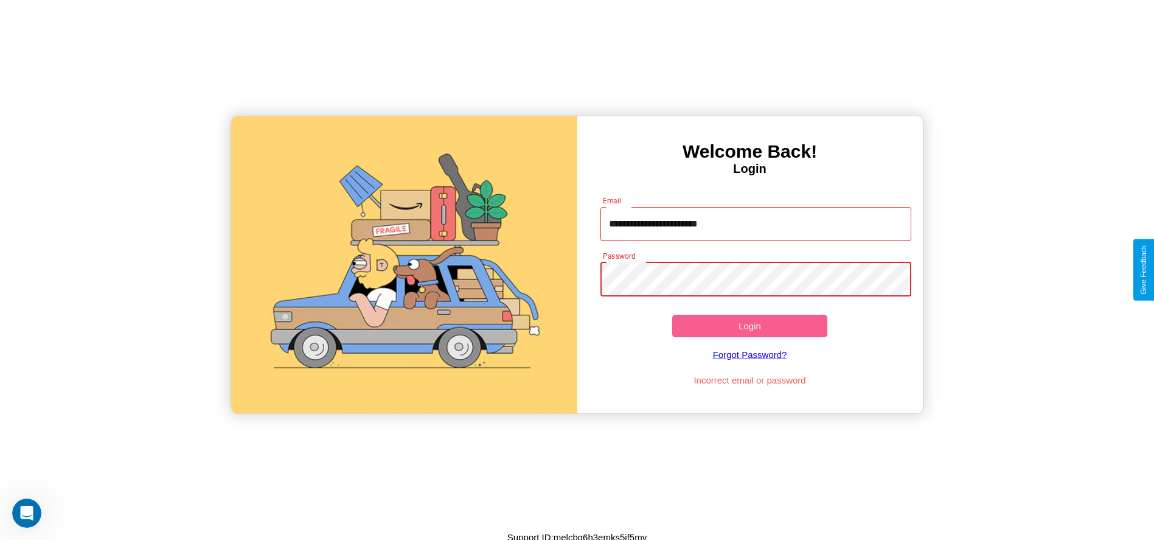 The image size is (1154, 540). Describe the element at coordinates (619, 255) in the screenshot. I see `label: Password` at that location.